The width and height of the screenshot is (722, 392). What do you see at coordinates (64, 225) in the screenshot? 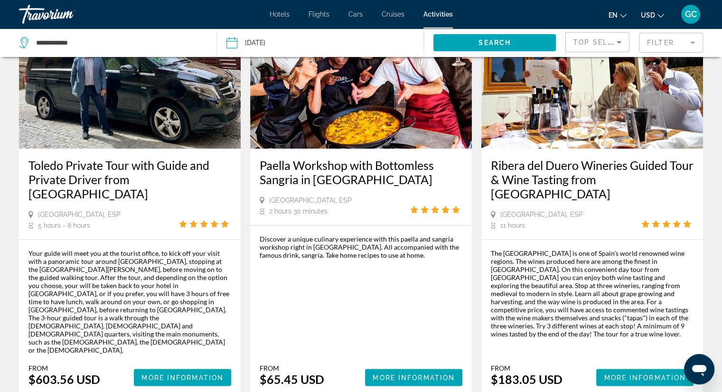
I see `span: 5 hours - 8 hours` at bounding box center [64, 225].